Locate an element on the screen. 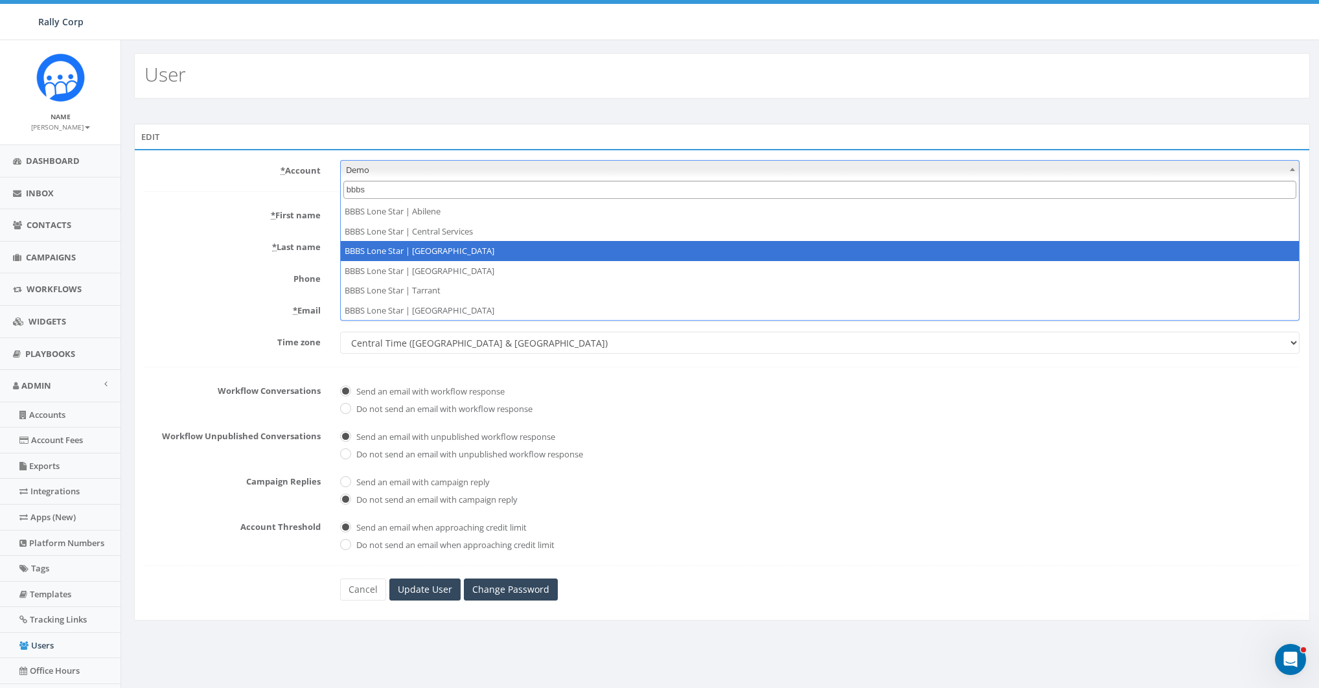  span: Contacts is located at coordinates (49, 225).